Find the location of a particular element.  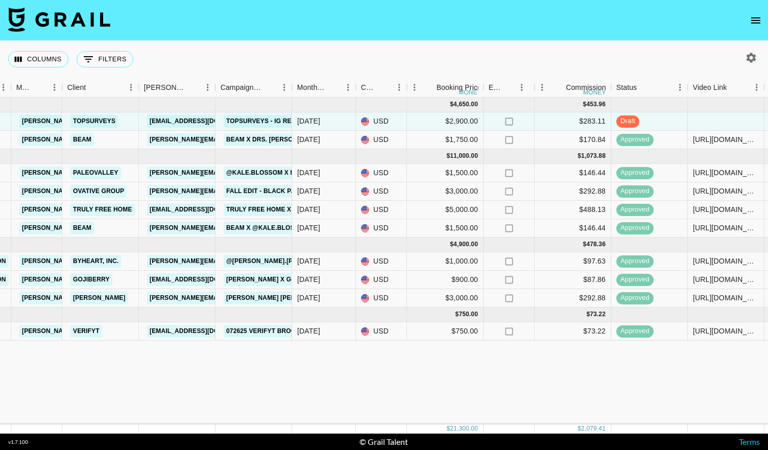

button: Select columns is located at coordinates (38, 59).